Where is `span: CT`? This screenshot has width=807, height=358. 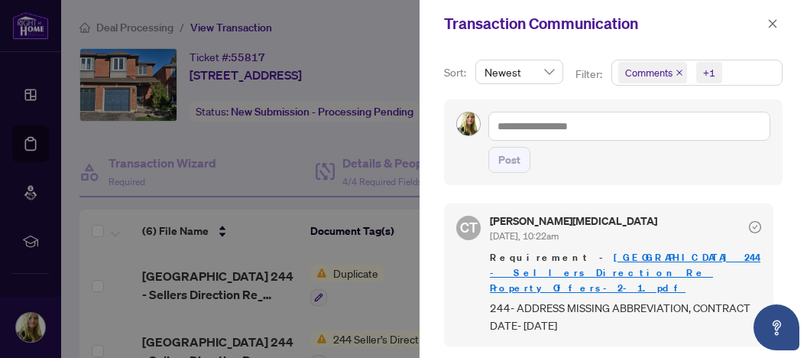 span: CT is located at coordinates (468, 227).